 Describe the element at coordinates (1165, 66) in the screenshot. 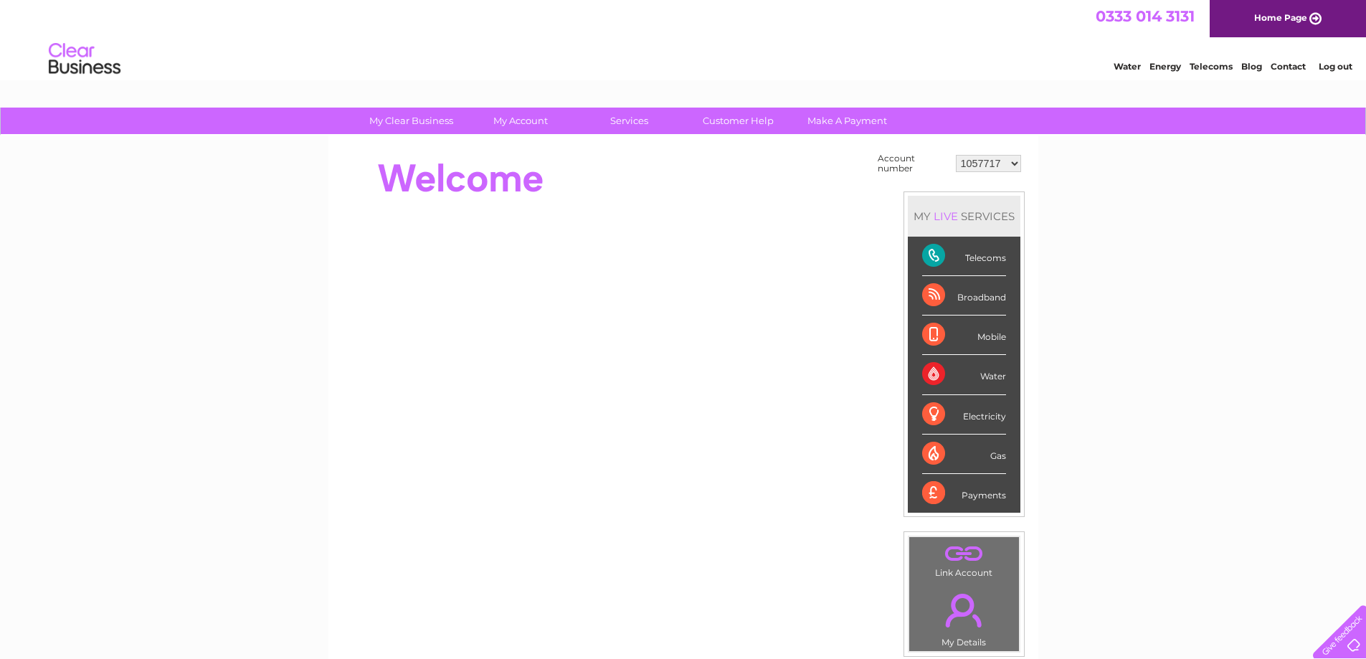

I see `a: Energy` at that location.